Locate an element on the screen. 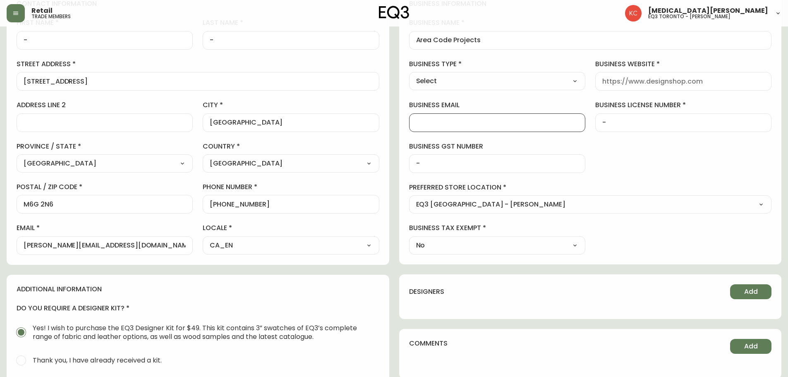  label: business website is located at coordinates (683, 64).